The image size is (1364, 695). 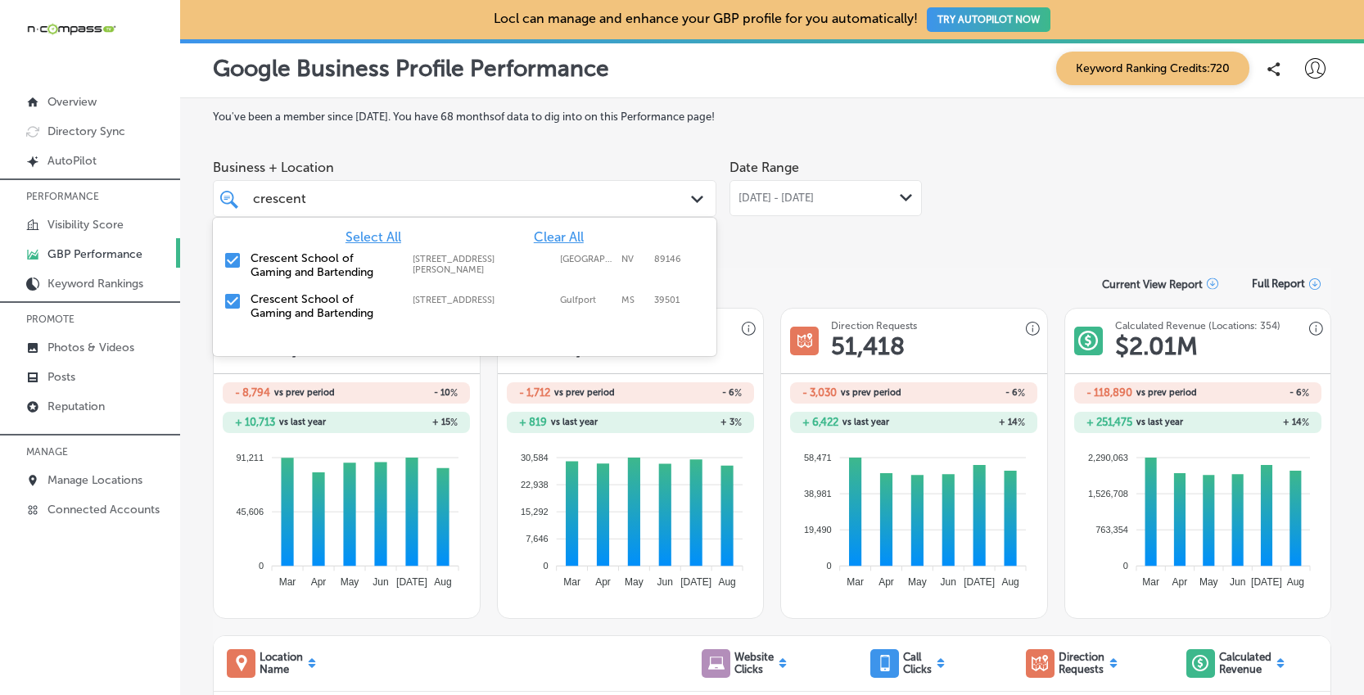 I want to click on p: Current View Report, so click(x=1152, y=284).